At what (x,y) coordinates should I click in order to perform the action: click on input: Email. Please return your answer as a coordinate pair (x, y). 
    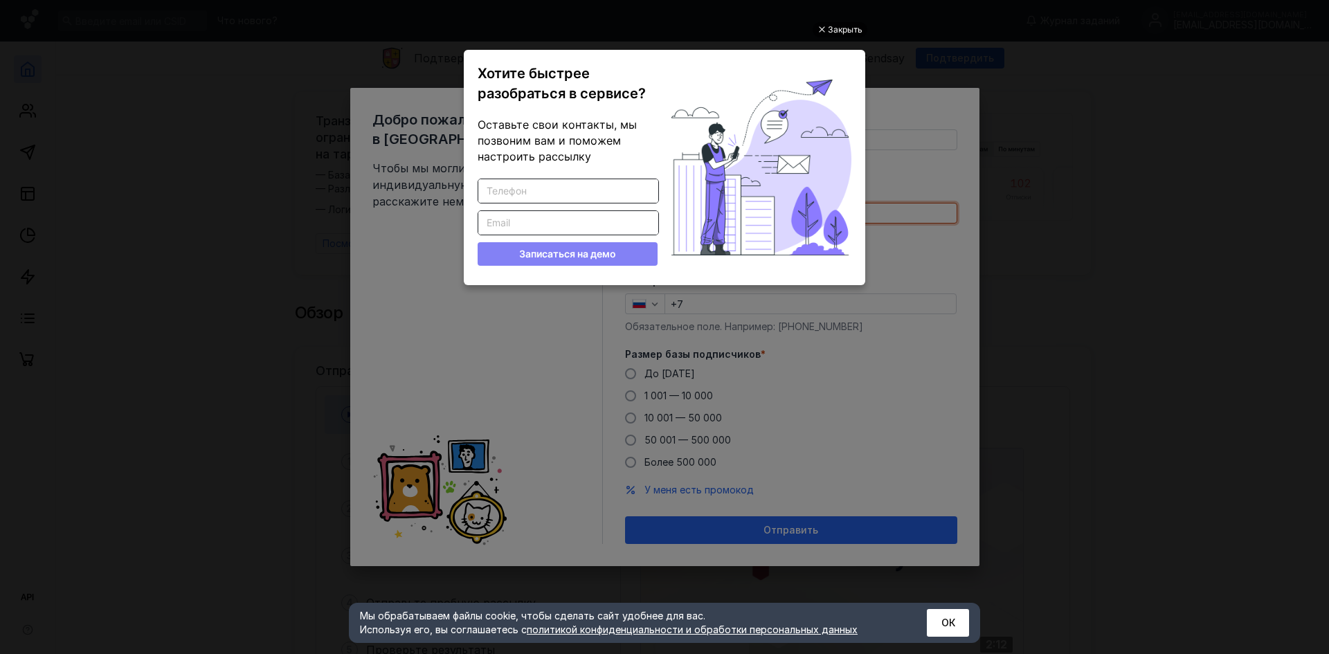
    Looking at the image, I should click on (568, 223).